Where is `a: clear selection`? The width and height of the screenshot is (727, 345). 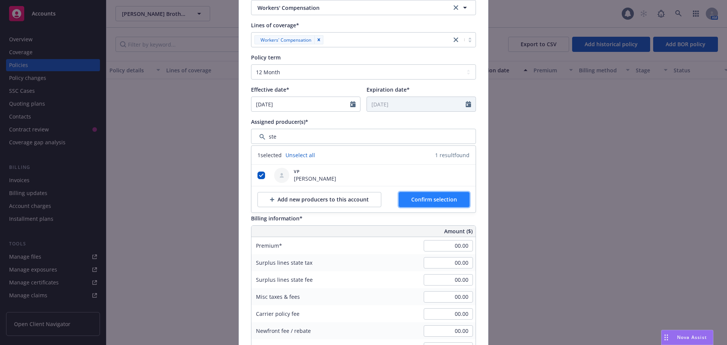
a: clear selection is located at coordinates (456, 8).